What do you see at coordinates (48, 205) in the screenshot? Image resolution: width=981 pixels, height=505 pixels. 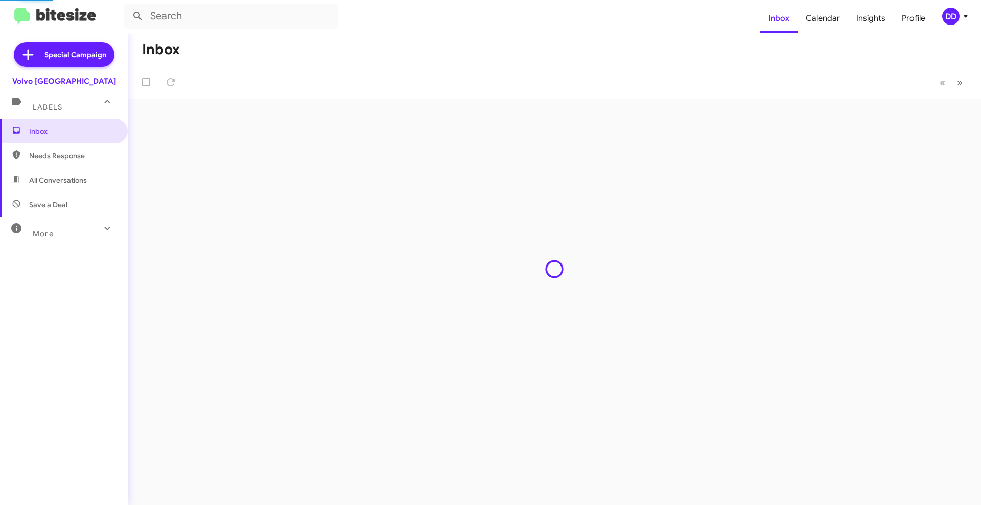 I see `span: Save a Deal` at bounding box center [48, 205].